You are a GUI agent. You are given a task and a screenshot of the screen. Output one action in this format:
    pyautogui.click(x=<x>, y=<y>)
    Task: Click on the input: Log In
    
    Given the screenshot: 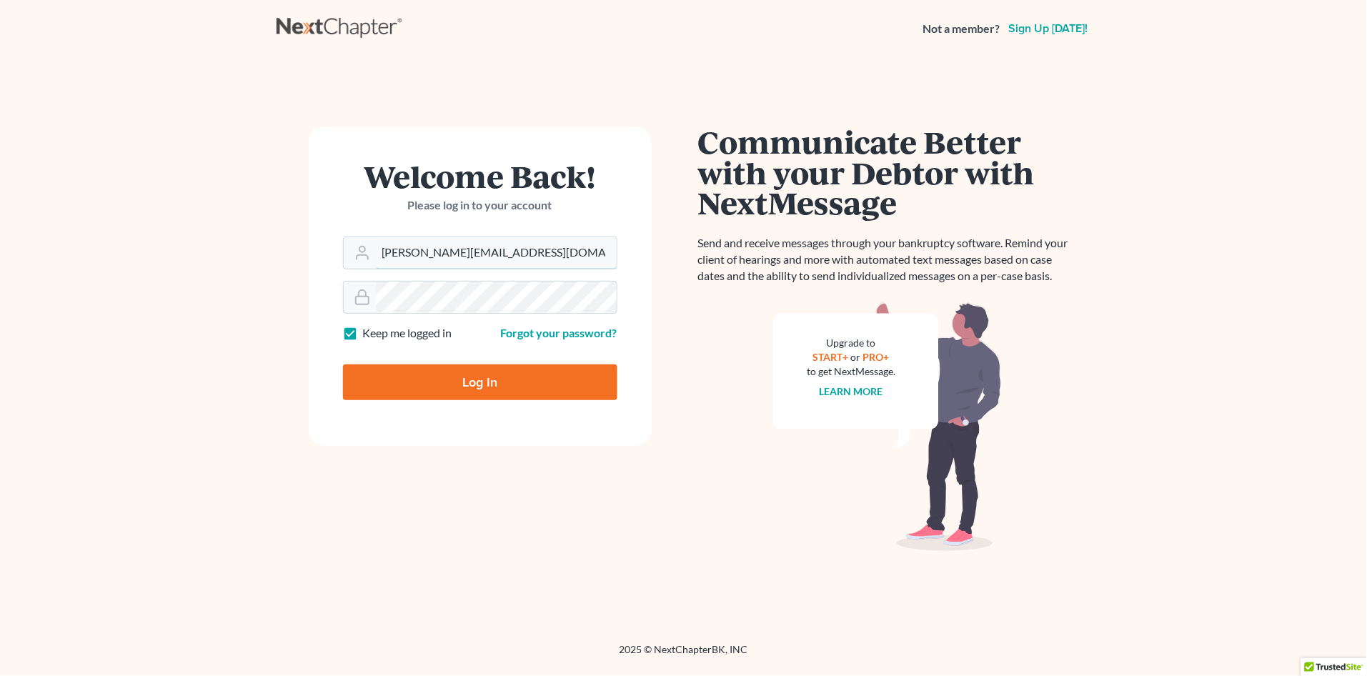 What is the action you would take?
    pyautogui.click(x=480, y=382)
    